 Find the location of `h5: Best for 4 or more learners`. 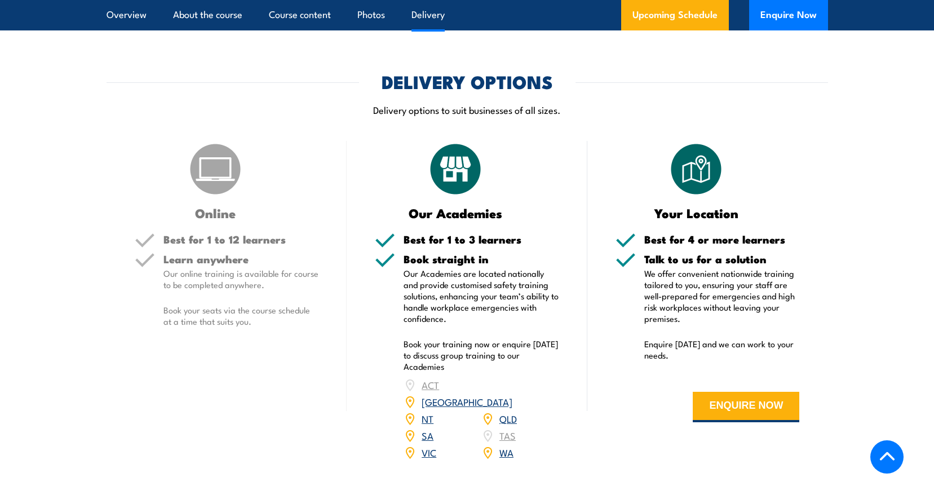

h5: Best for 4 or more learners is located at coordinates (722, 239).